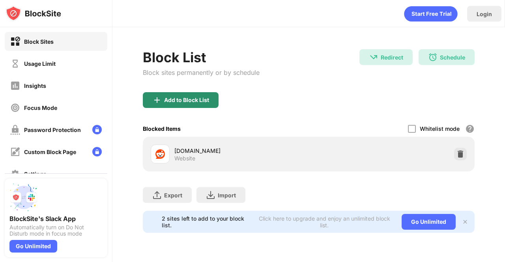  What do you see at coordinates (33, 13) in the screenshot?
I see `img: logo-blocksite.svg` at bounding box center [33, 13].